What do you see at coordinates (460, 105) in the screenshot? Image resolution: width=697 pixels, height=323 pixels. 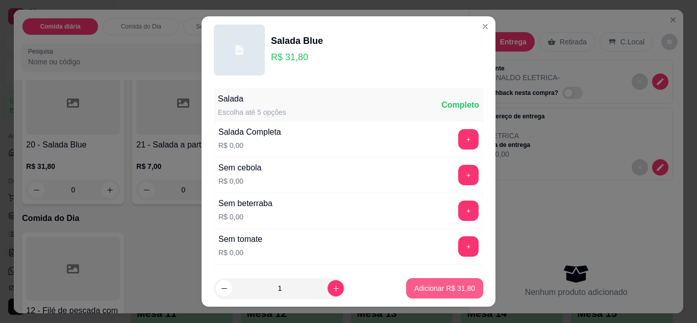 I see `div: Completo` at bounding box center [460, 105].